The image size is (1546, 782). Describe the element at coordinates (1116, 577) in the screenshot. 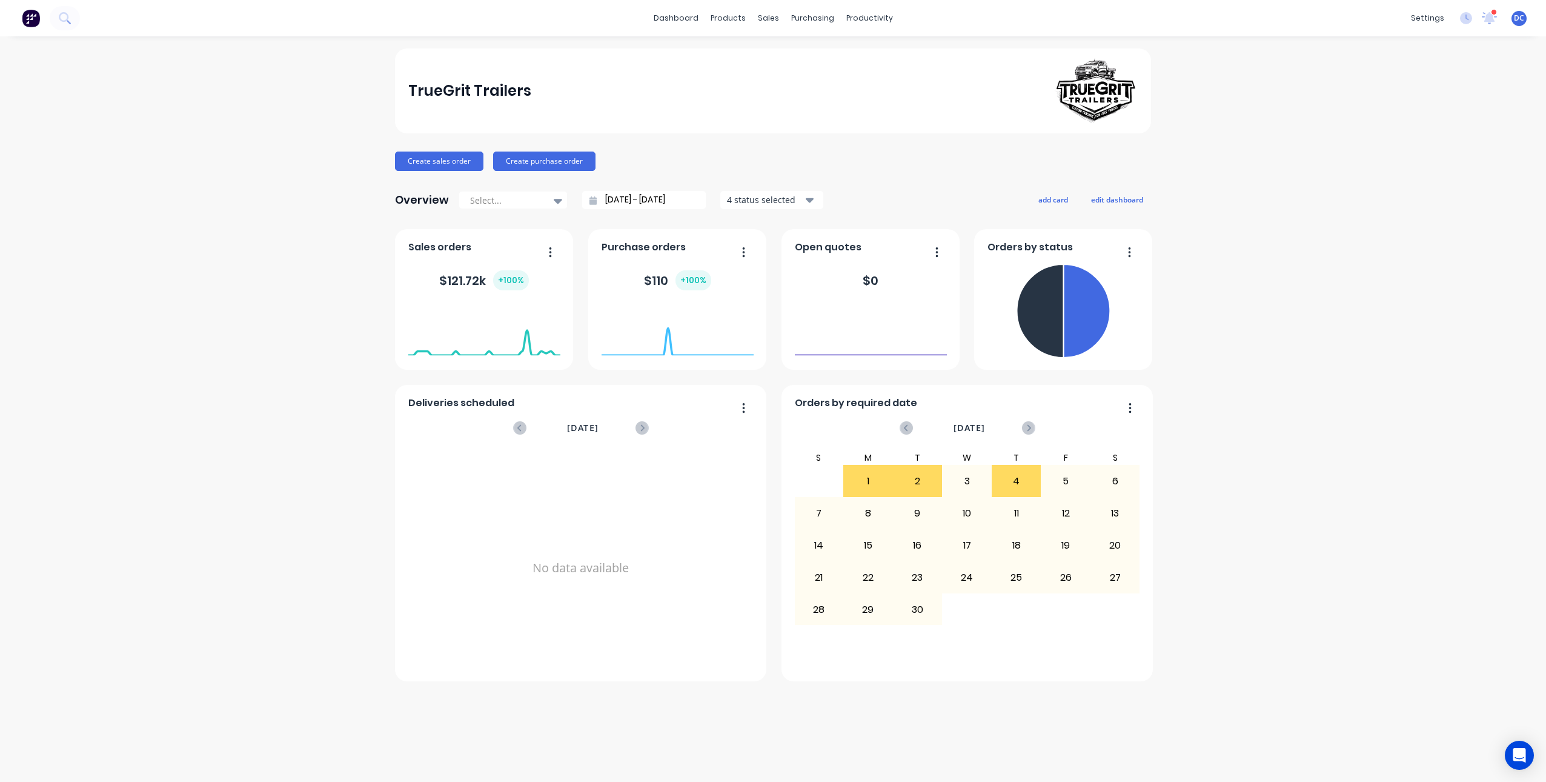

I see `div: 27` at that location.